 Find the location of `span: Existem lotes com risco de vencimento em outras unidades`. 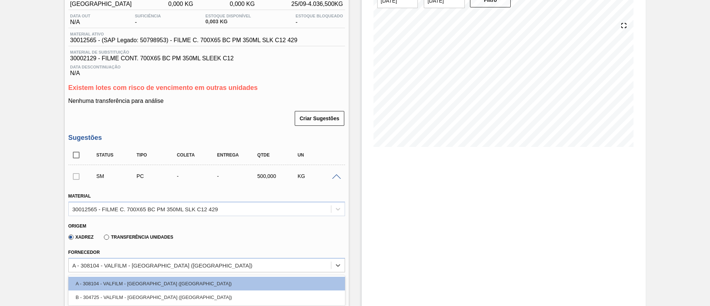

span: Existem lotes com risco de vencimento em outras unidades is located at coordinates (163, 88).